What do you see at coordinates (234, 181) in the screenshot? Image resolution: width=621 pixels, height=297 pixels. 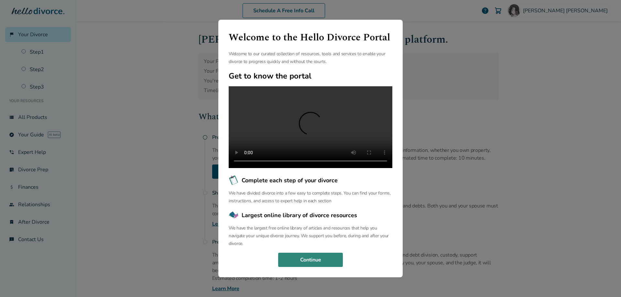 I see `img: Complete each step of your divorce` at bounding box center [234, 181].